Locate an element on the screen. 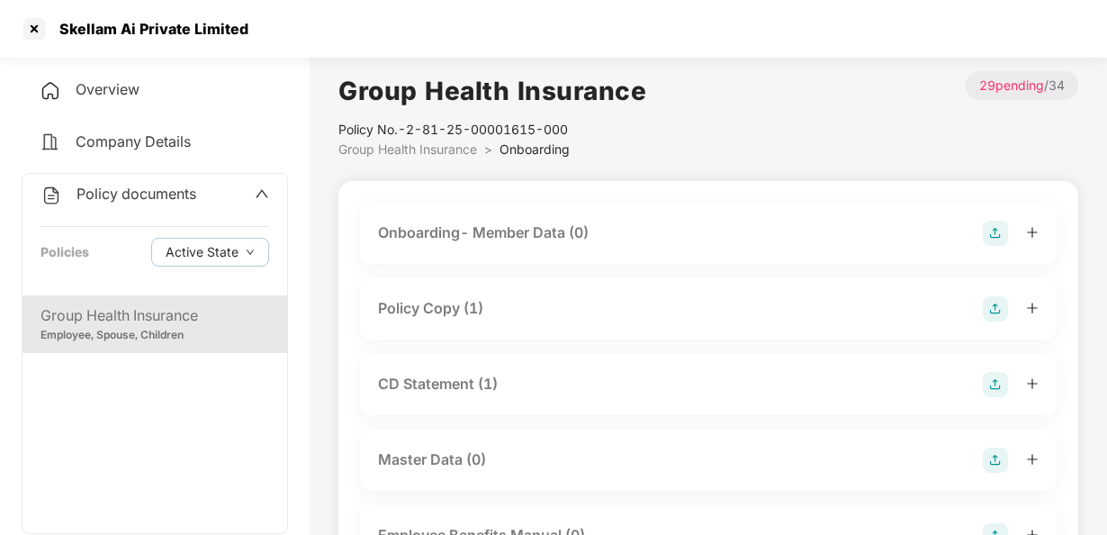  span: Group Health Insurance is located at coordinates (408, 148).